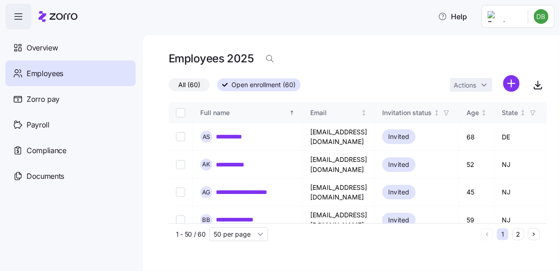 The height and width of the screenshot is (271, 560). Describe the element at coordinates (541, 16) in the screenshot. I see `img: b6ec8881b913410daddf0131528f1070` at that location.